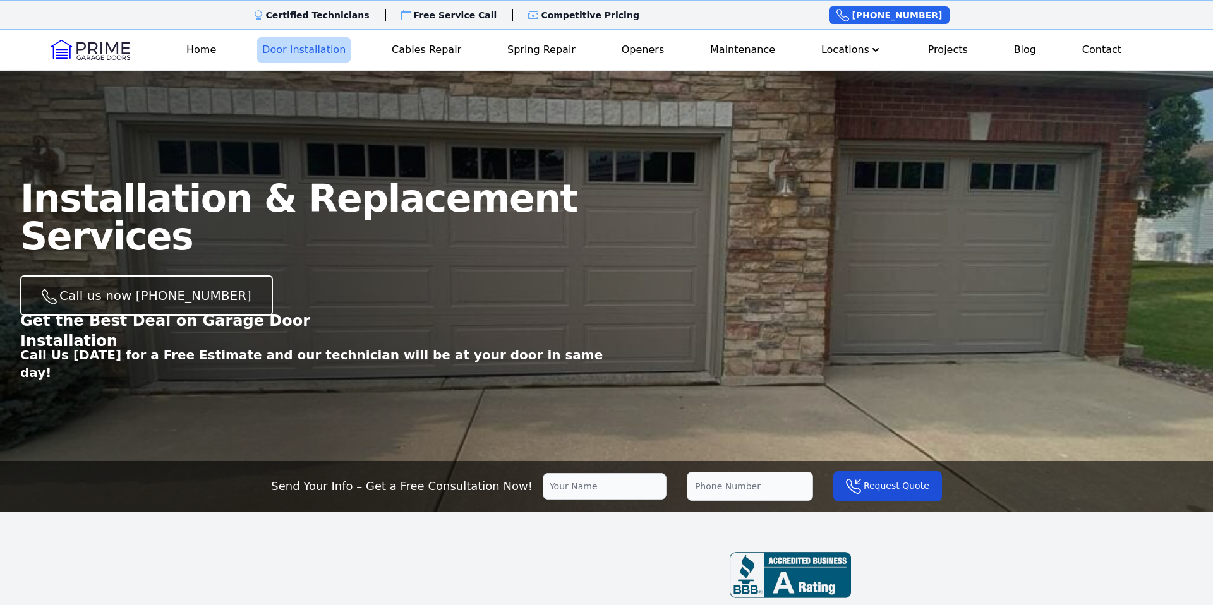 The height and width of the screenshot is (605, 1213). I want to click on a: Projects, so click(948, 50).